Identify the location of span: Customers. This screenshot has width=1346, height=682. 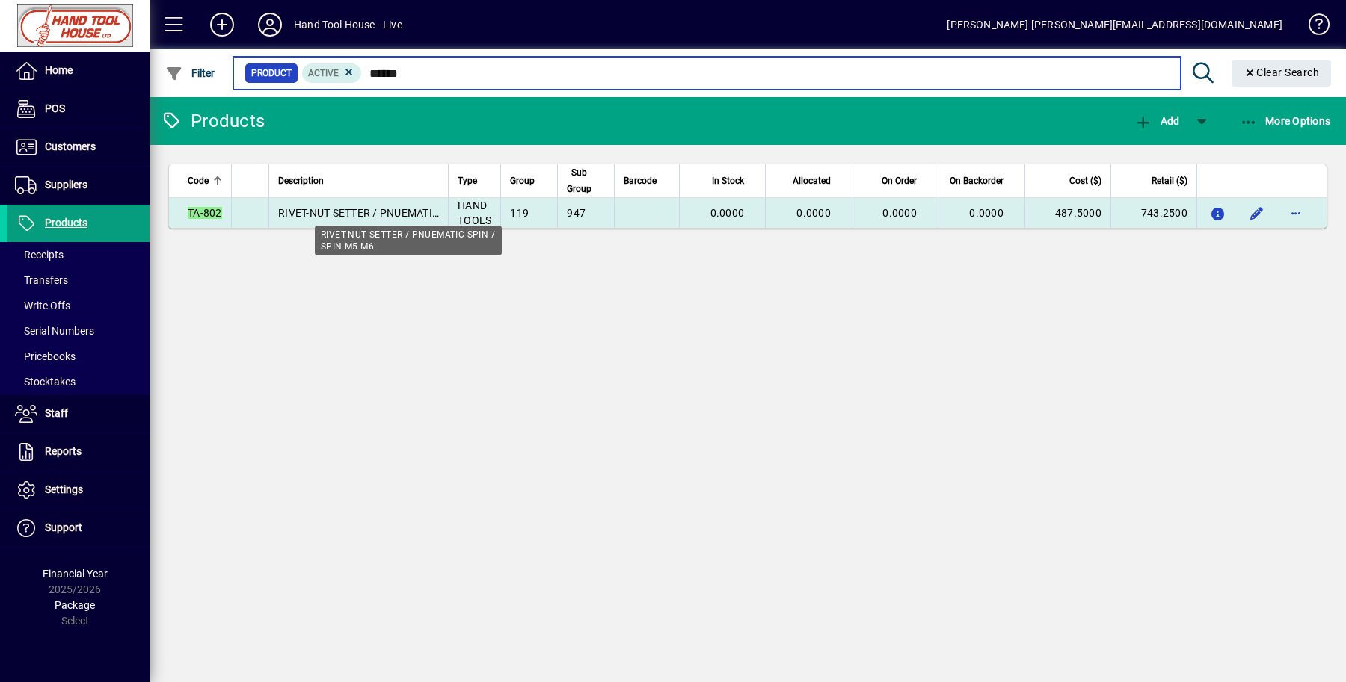
(70, 147).